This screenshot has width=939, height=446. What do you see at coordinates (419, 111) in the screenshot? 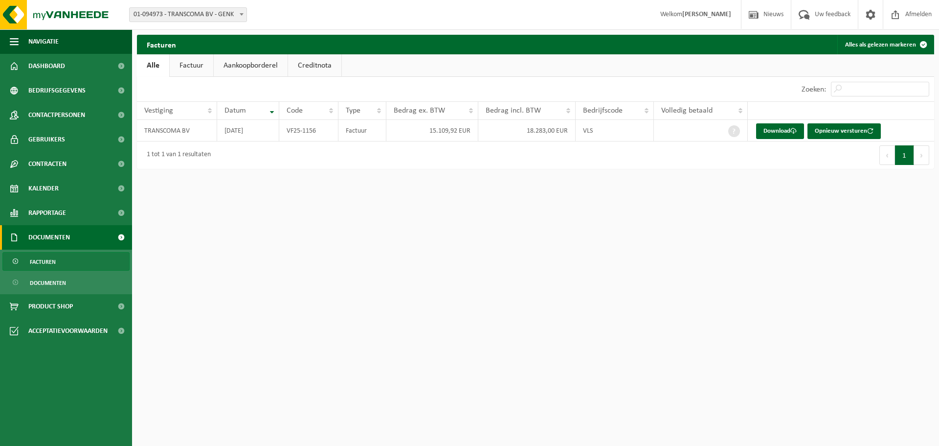
I see `span: Bedrag ex. BTW` at bounding box center [419, 111].